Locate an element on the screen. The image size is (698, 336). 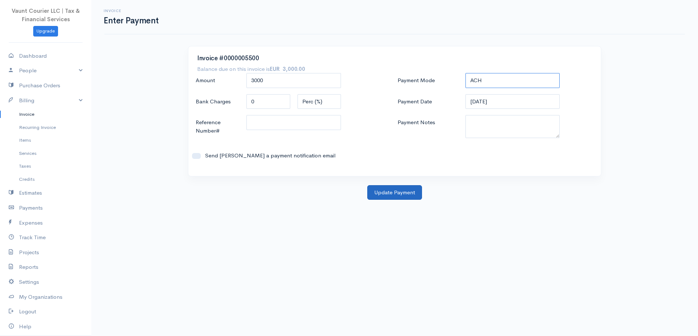
strong: EUR 3,000.00 is located at coordinates (287, 69).